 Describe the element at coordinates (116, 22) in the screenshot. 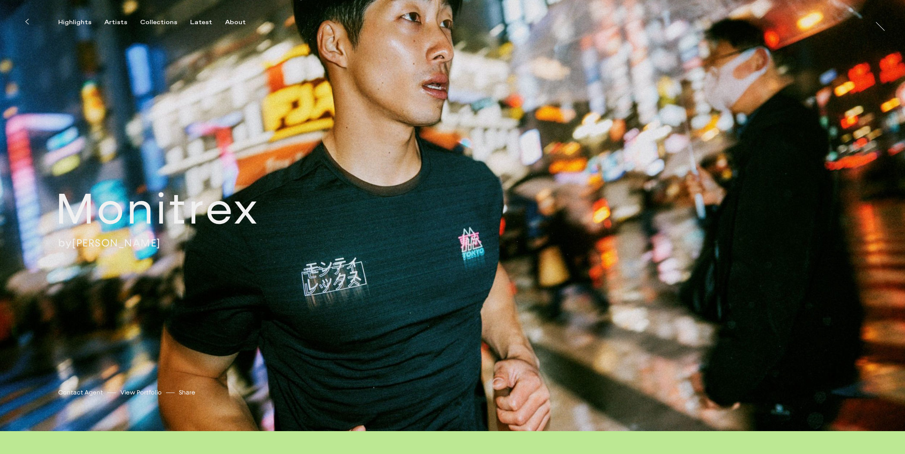

I see `div: Artists` at that location.